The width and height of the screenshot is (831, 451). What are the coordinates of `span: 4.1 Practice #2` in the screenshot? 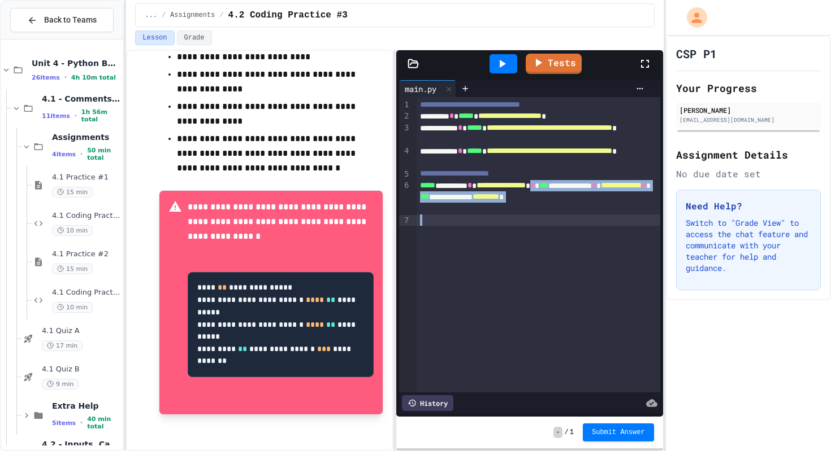 It's located at (86, 254).